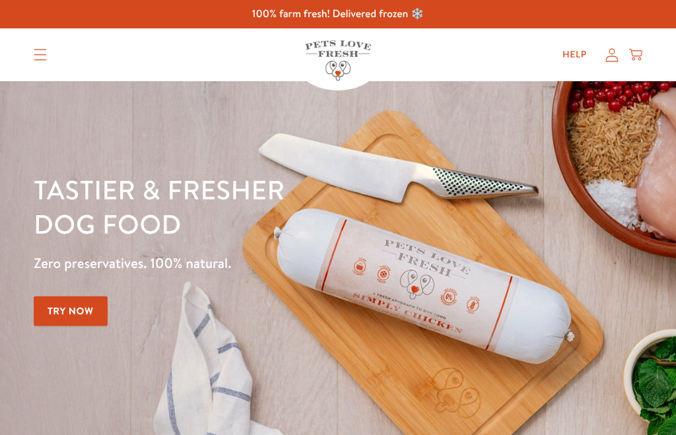 The width and height of the screenshot is (676, 435). What do you see at coordinates (236, 263) in the screenshot?
I see `p: Zero preservatives. 100% natural.` at bounding box center [236, 263].